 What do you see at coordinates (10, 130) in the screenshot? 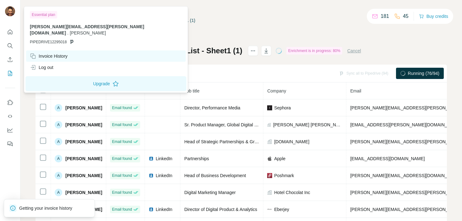
I see `button: Dashboard` at bounding box center [10, 130].